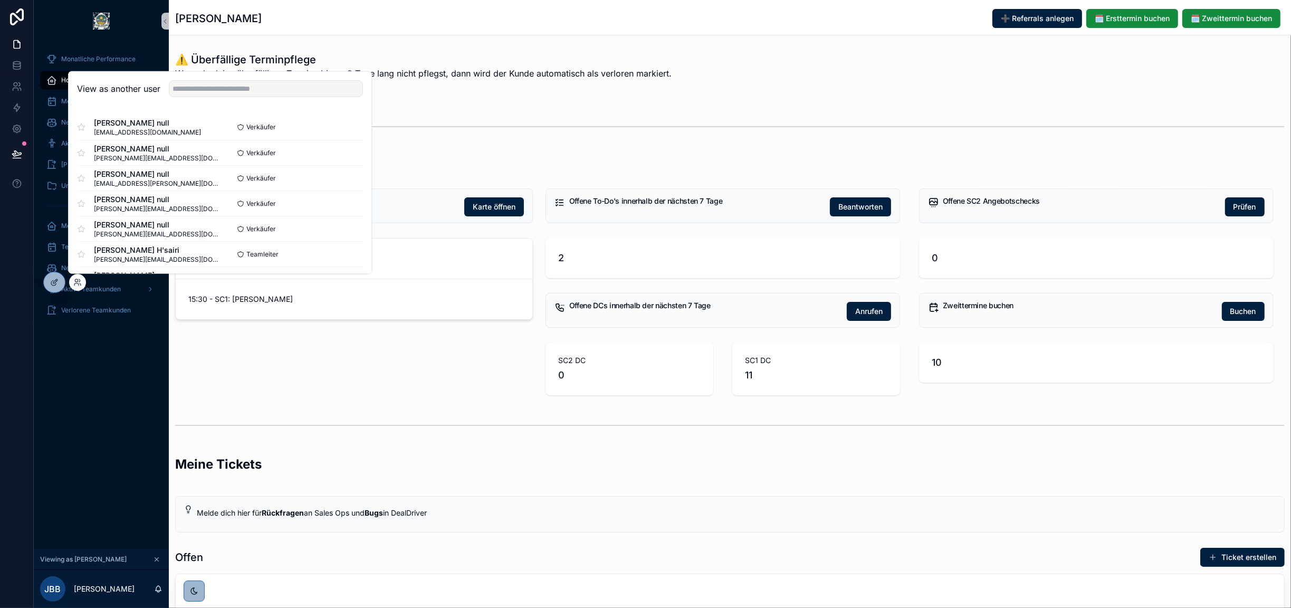  What do you see at coordinates (1037, 18) in the screenshot?
I see `span: ➕ Referrals anlegen` at bounding box center [1037, 18].